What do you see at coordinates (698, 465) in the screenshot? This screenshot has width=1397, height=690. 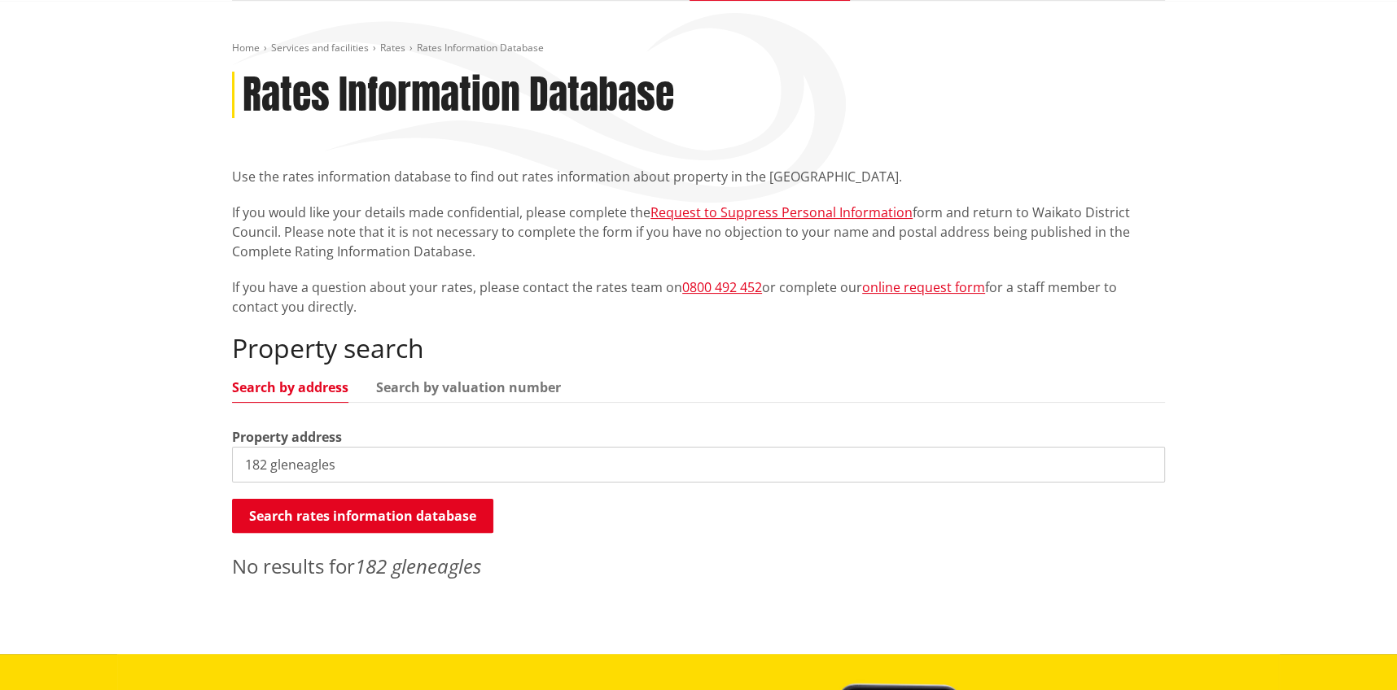 I see `input: e.g. Duke Street NGARUAWAHIA` at bounding box center [698, 465].